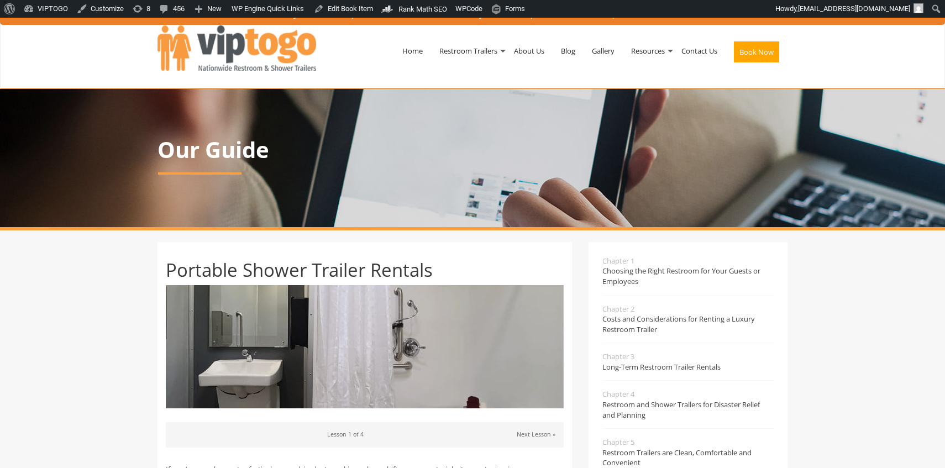 The width and height of the screenshot is (945, 468). What do you see at coordinates (688, 319) in the screenshot?
I see `a: Chapter 2Costs and Considerations for Renting a Luxury Restroom Trailer` at bounding box center [688, 319].